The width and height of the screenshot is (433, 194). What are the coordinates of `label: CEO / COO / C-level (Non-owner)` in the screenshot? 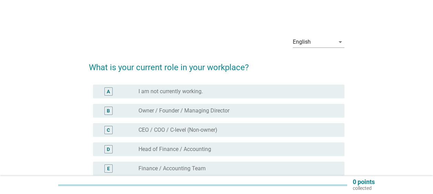 It's located at (178, 130).